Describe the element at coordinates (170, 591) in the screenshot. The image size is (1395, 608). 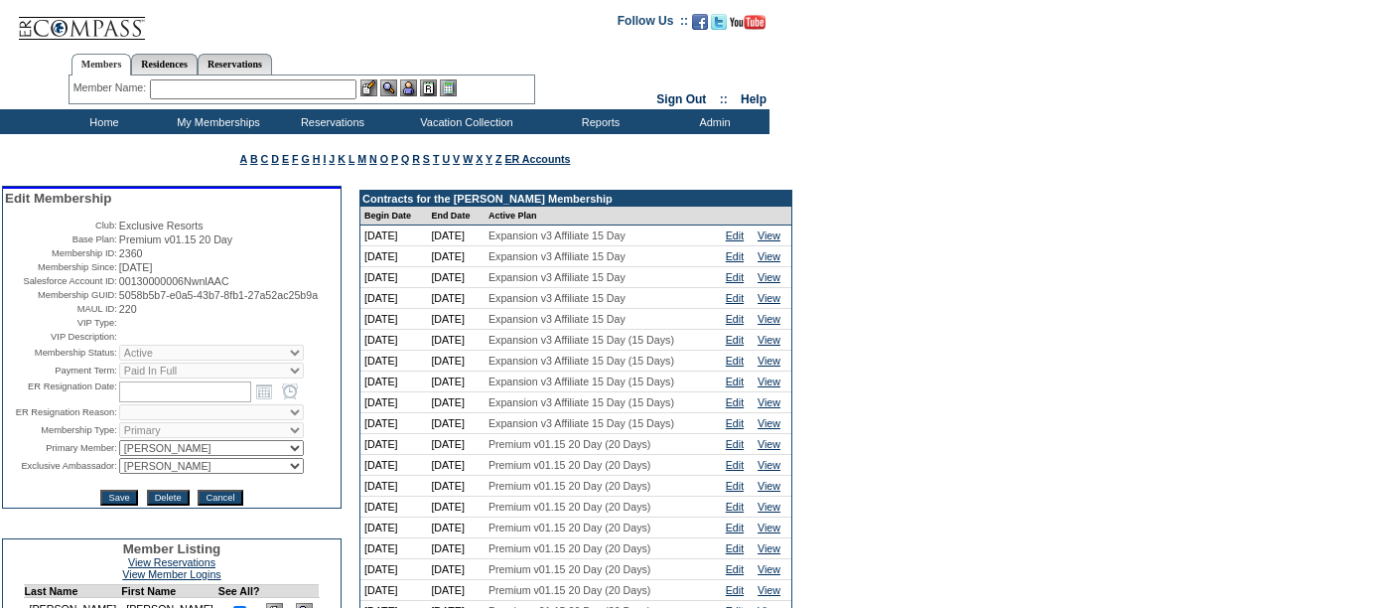
I see `td: First Name` at that location.